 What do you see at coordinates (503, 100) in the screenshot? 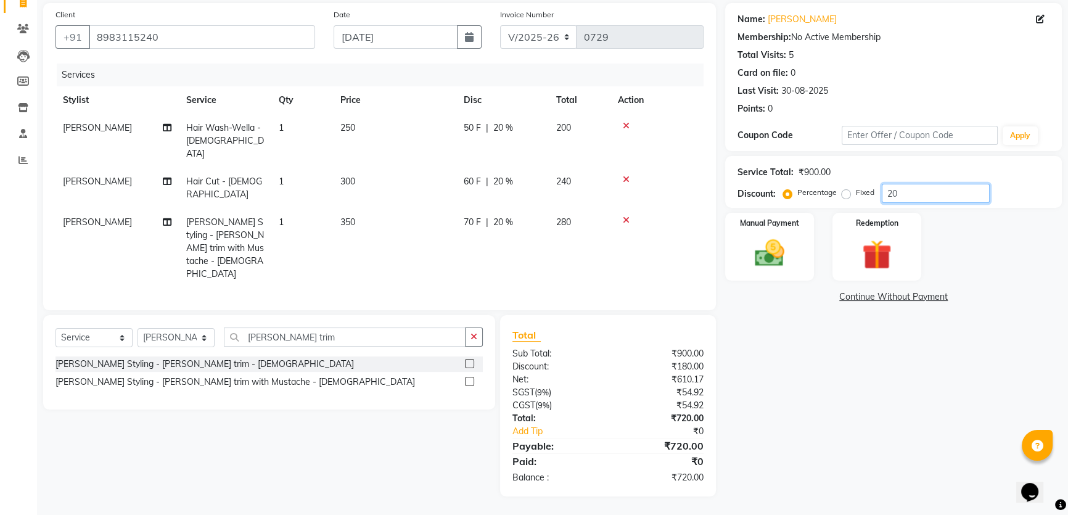
I see `th: Disc` at bounding box center [503, 100].